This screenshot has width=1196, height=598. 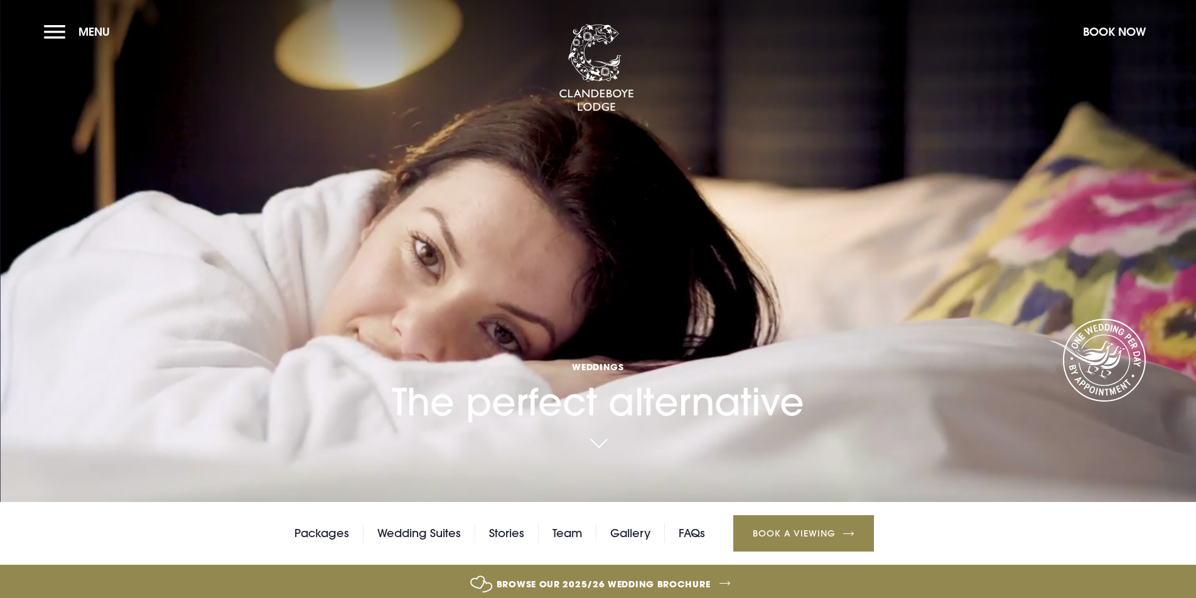 What do you see at coordinates (322, 534) in the screenshot?
I see `a: Packages` at bounding box center [322, 534].